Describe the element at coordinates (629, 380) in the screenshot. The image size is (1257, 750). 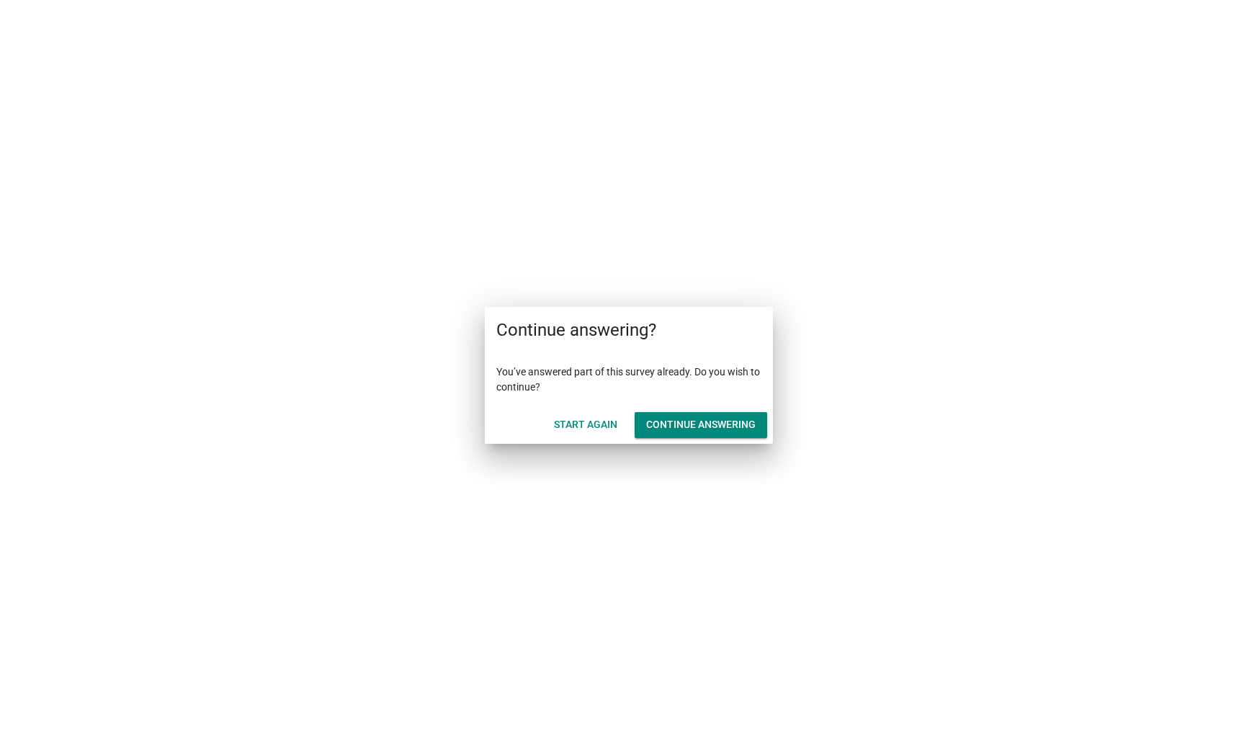
I see `div: You’ve answered part of this survey already. Do you wish to continue?` at that location.